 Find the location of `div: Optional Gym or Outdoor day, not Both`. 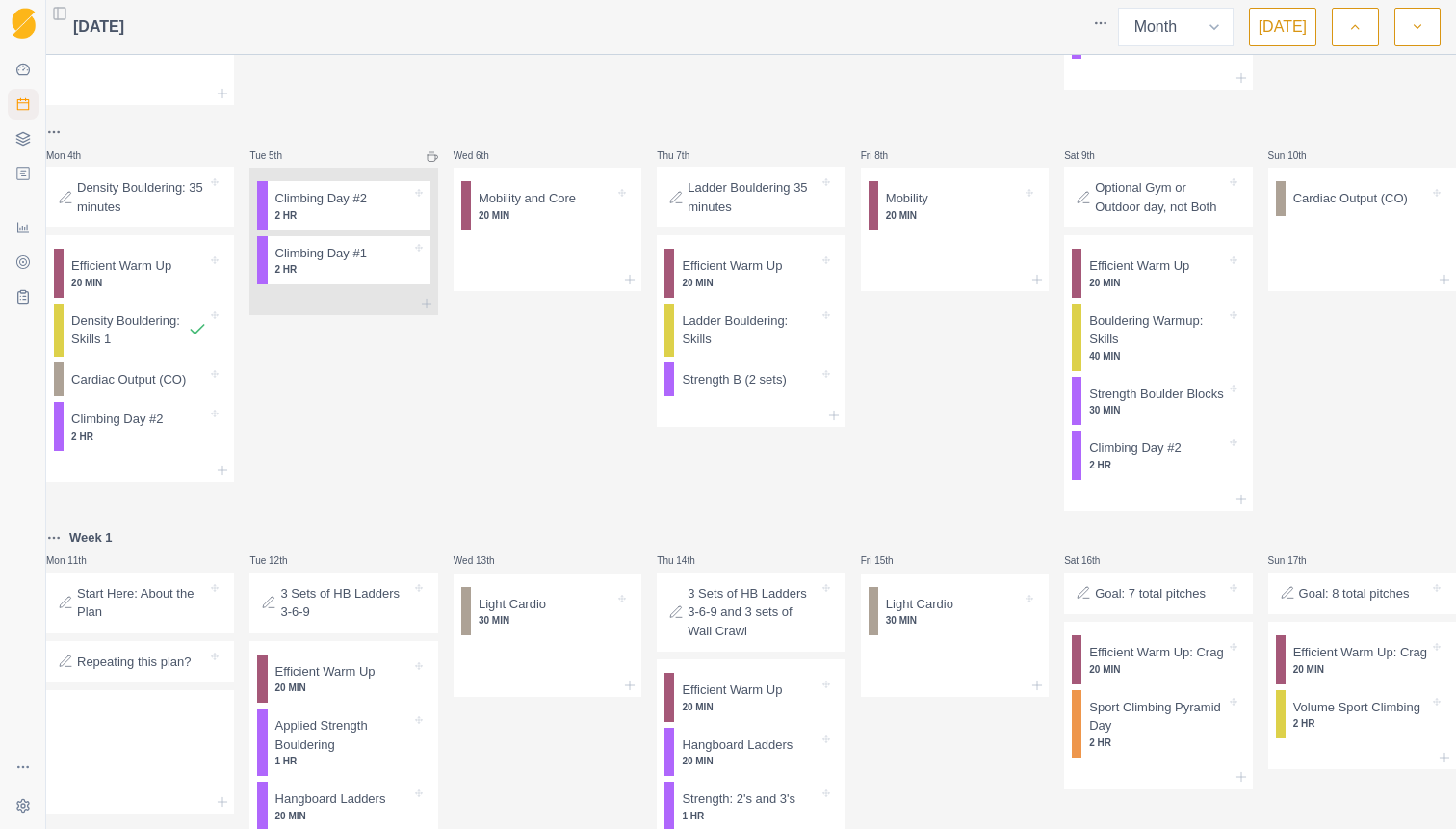

div: Optional Gym or Outdoor day, not Both is located at coordinates (1158, 196).